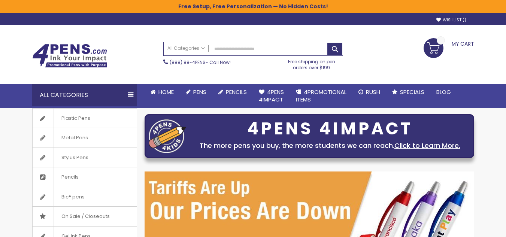 The image size is (506, 237). Describe the element at coordinates (451, 20) in the screenshot. I see `a: Wishlist` at that location.